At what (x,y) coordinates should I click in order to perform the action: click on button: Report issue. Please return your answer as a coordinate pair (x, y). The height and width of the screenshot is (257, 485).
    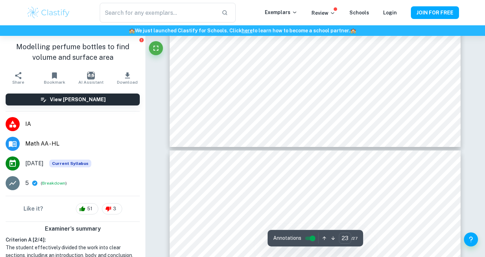
    Looking at the image, I should click on (141, 40).